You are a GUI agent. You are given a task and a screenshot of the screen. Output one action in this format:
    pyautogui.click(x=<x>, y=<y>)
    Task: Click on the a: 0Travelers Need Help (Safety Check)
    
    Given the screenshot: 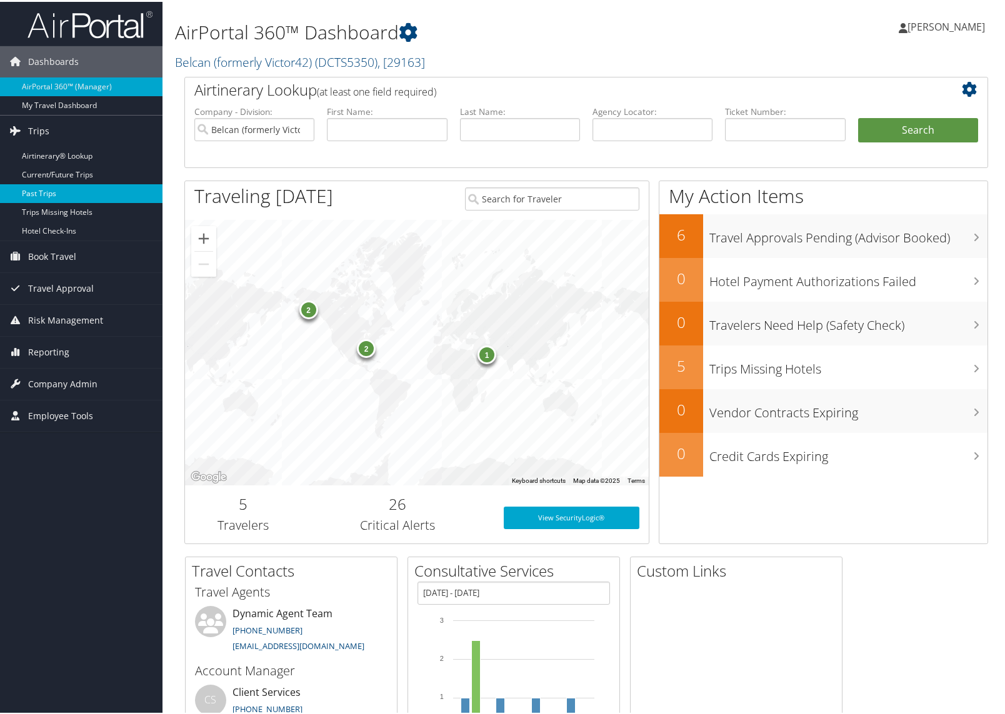 What is the action you would take?
    pyautogui.click(x=823, y=322)
    